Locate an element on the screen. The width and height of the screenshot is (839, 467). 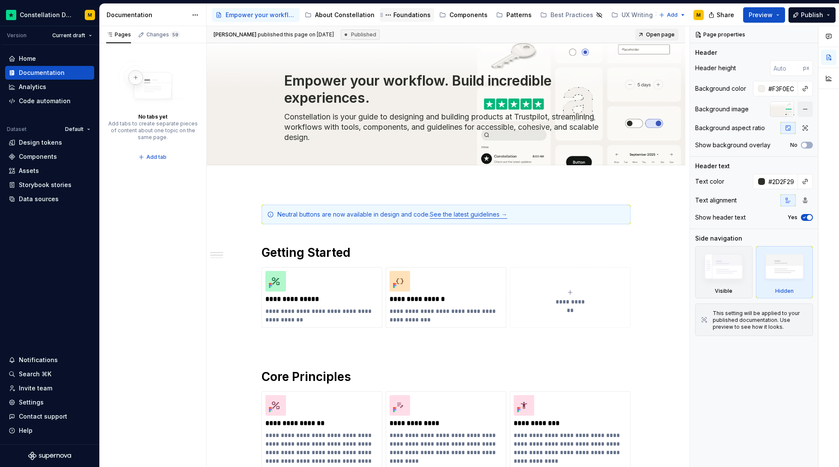
div: Visible is located at coordinates (723, 291).